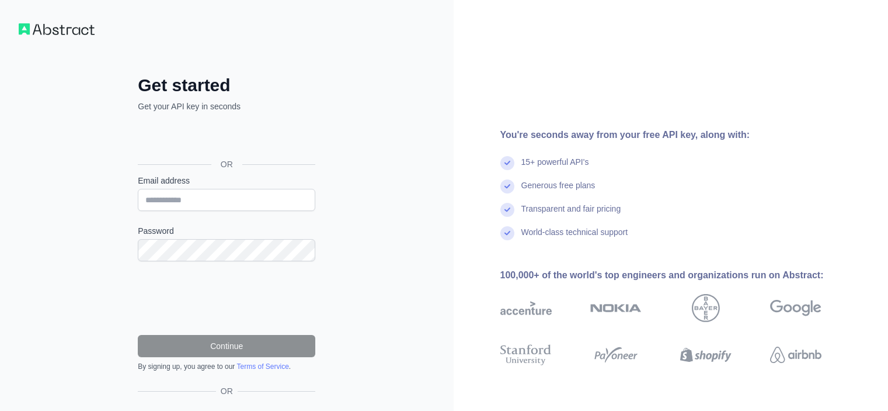  What do you see at coordinates (616, 354) in the screenshot?
I see `img: payoneer` at bounding box center [616, 354].